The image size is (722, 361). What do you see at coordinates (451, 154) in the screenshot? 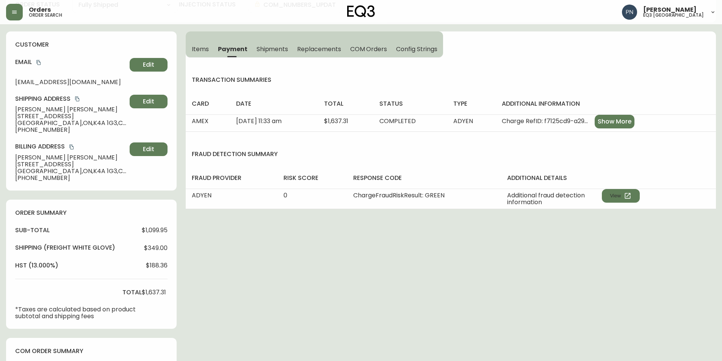
I see `h4: fraud detection summary` at bounding box center [451, 154].